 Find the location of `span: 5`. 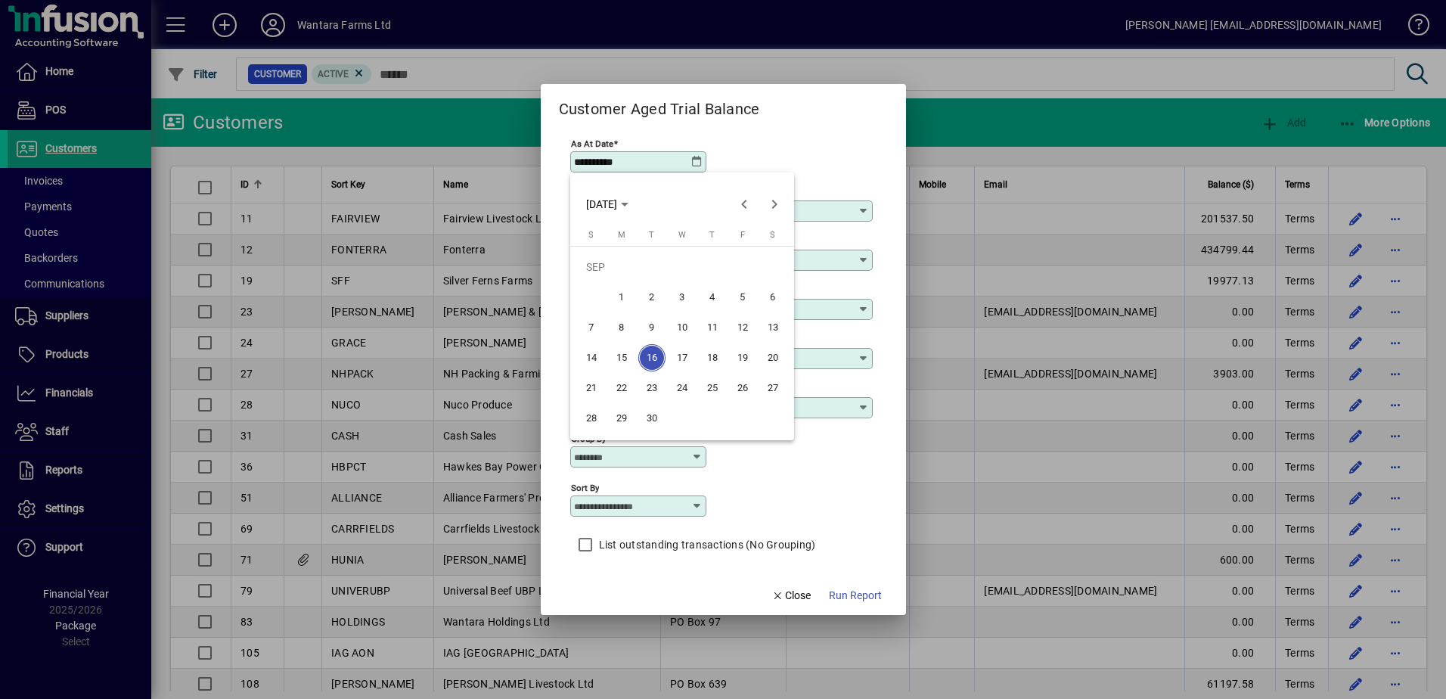

span: 5 is located at coordinates (743, 297).